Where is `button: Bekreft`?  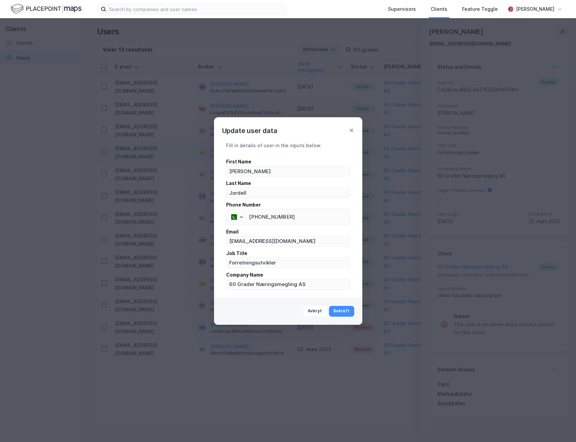
button: Bekreft is located at coordinates (342, 312).